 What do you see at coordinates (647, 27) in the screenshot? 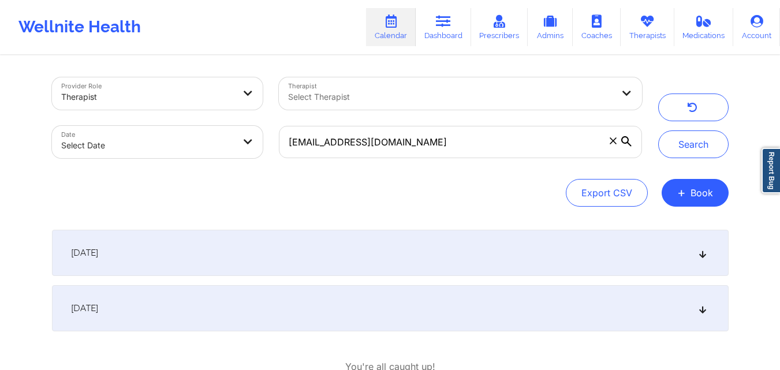
I see `a: Therapists` at bounding box center [647, 27].